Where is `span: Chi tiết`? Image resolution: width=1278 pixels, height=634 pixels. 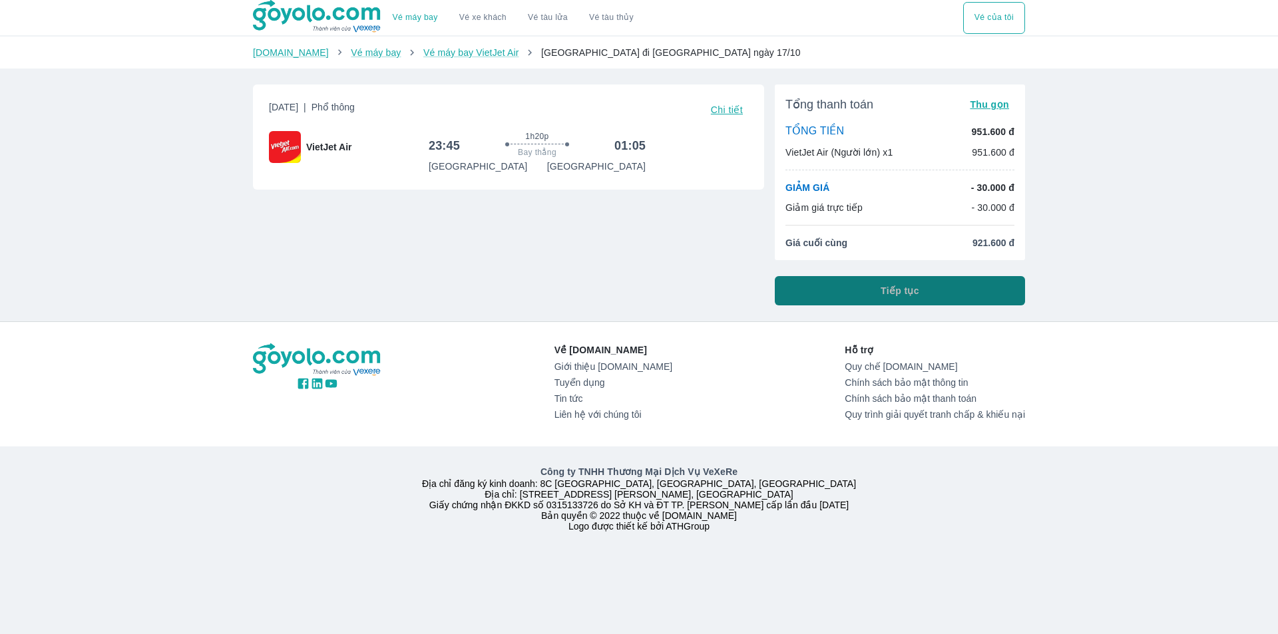 span: Chi tiết is located at coordinates (727, 110).